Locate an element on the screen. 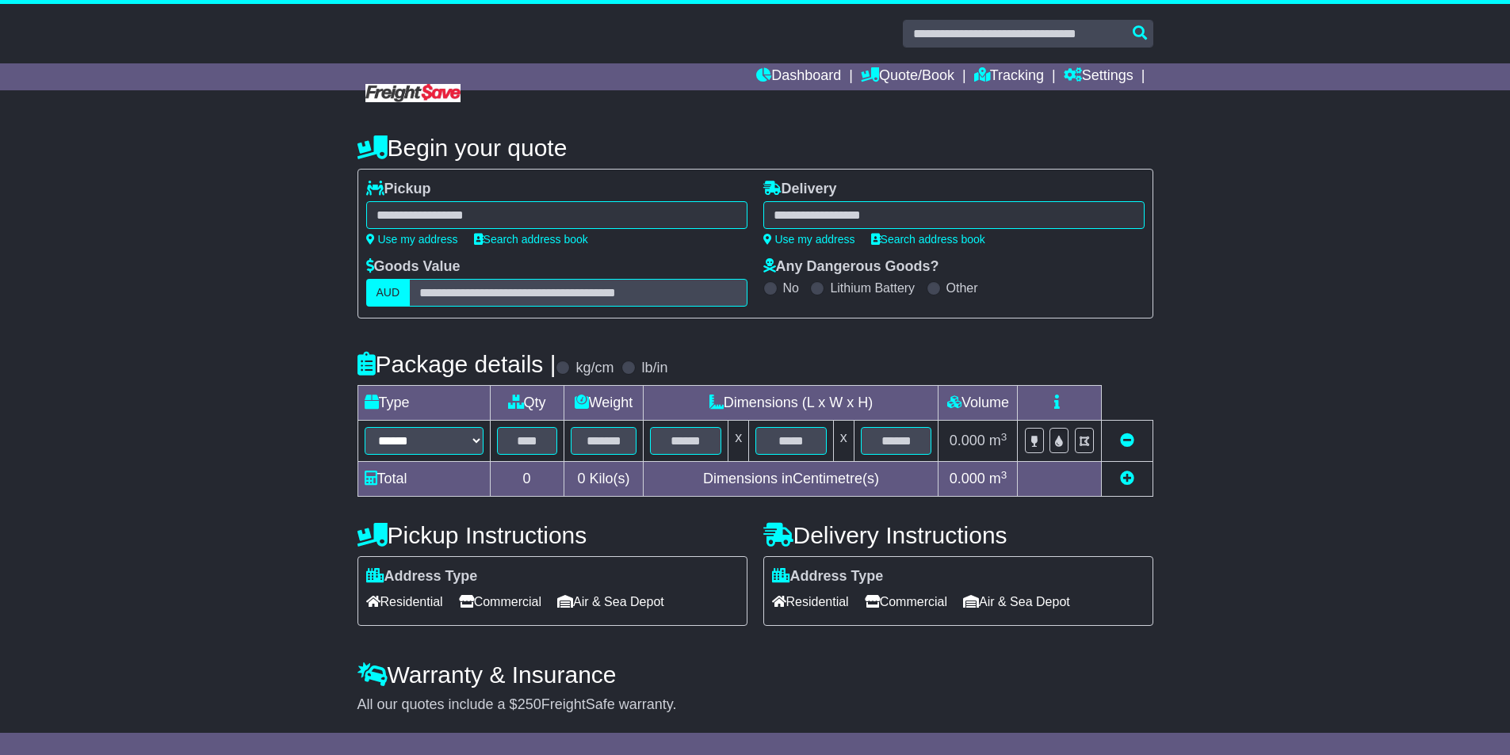 This screenshot has width=1510, height=755. span: 250 is located at coordinates (529, 705).